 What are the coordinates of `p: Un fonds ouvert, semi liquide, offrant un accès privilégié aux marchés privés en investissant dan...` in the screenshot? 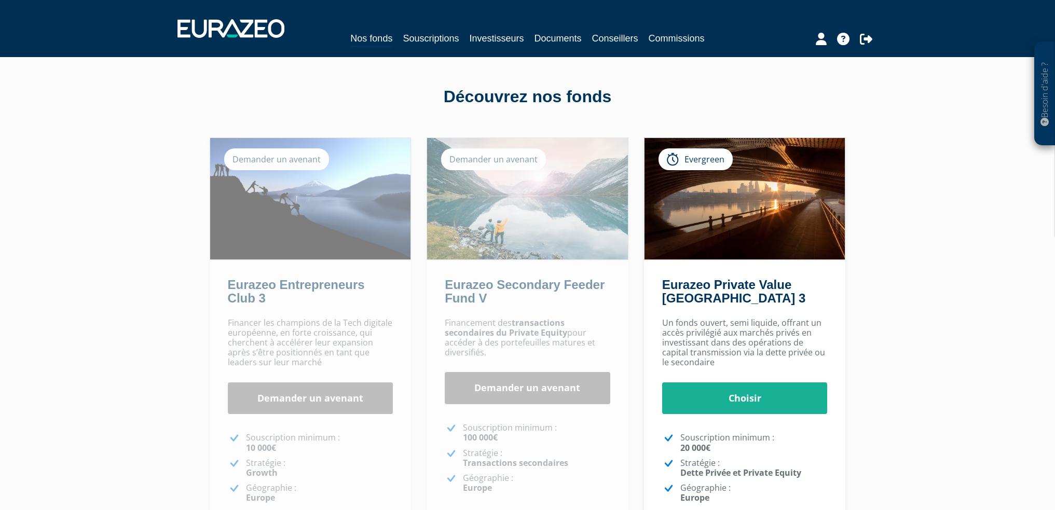 It's located at (744, 343).